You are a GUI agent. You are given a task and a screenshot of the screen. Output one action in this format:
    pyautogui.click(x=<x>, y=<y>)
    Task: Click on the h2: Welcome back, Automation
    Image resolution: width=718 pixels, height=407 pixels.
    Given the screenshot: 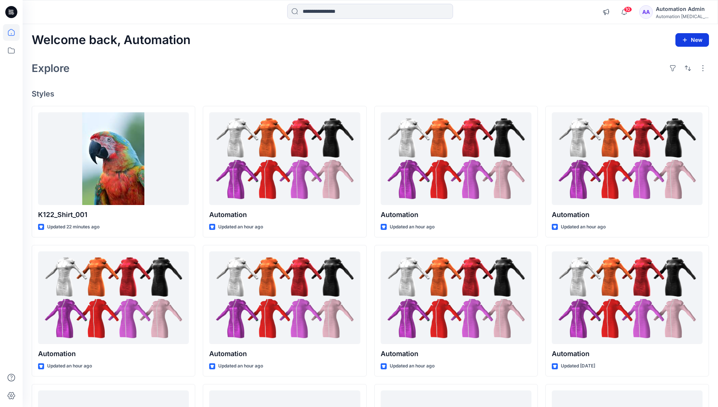 What is the action you would take?
    pyautogui.click(x=111, y=40)
    